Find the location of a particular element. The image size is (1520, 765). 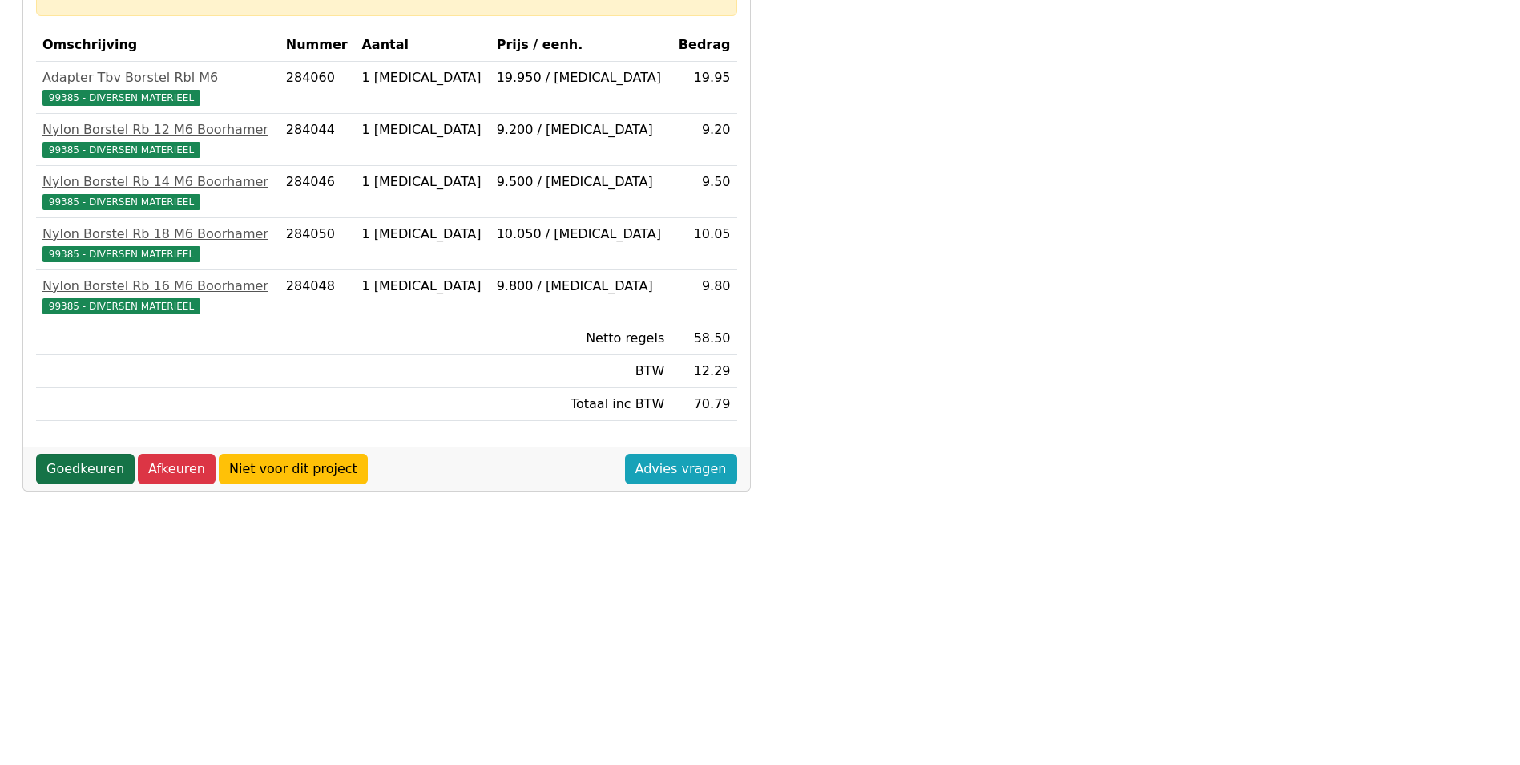

div: Nylon Borstel Rb 16 M6 Boorhamer is located at coordinates (158, 286).